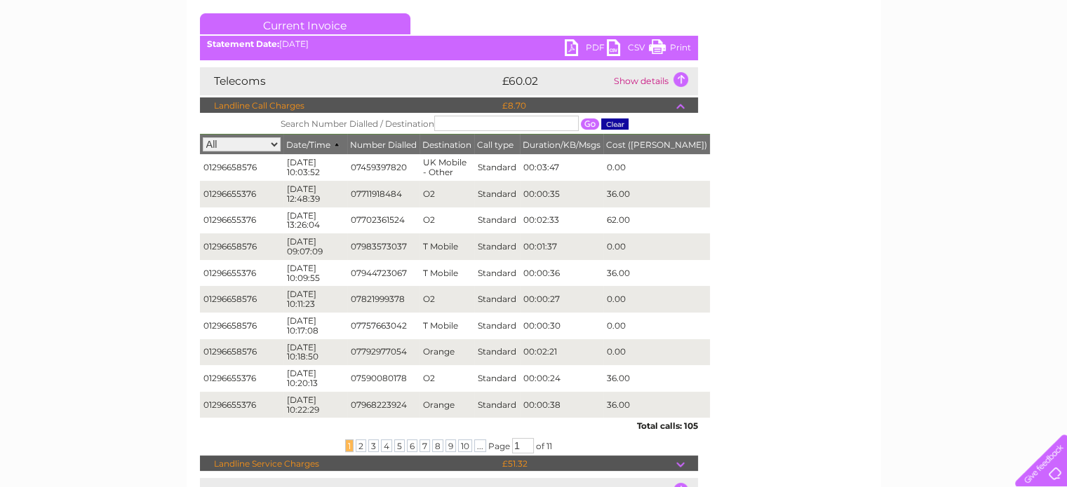  What do you see at coordinates (438, 446) in the screenshot?
I see `span: 8` at bounding box center [438, 446].